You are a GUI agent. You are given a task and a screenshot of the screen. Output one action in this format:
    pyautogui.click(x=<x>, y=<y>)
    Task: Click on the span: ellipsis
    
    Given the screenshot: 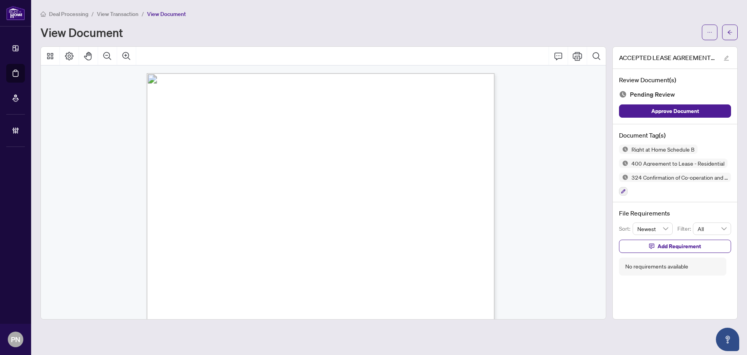 What is the action you would take?
    pyautogui.click(x=710, y=32)
    